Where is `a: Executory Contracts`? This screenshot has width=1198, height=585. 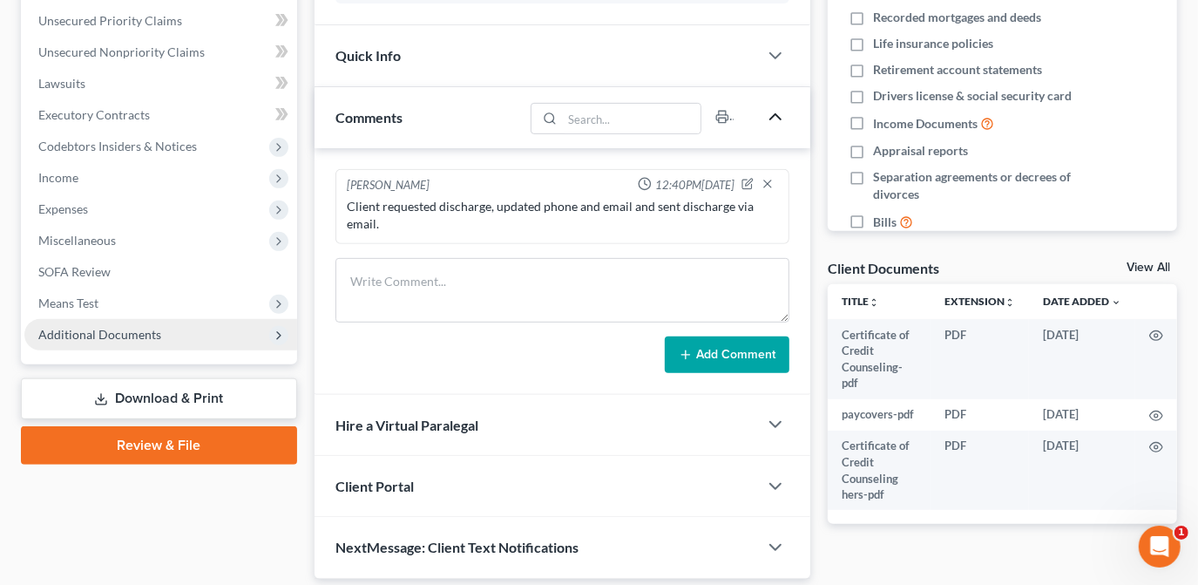 a: Executory Contracts is located at coordinates (160, 115).